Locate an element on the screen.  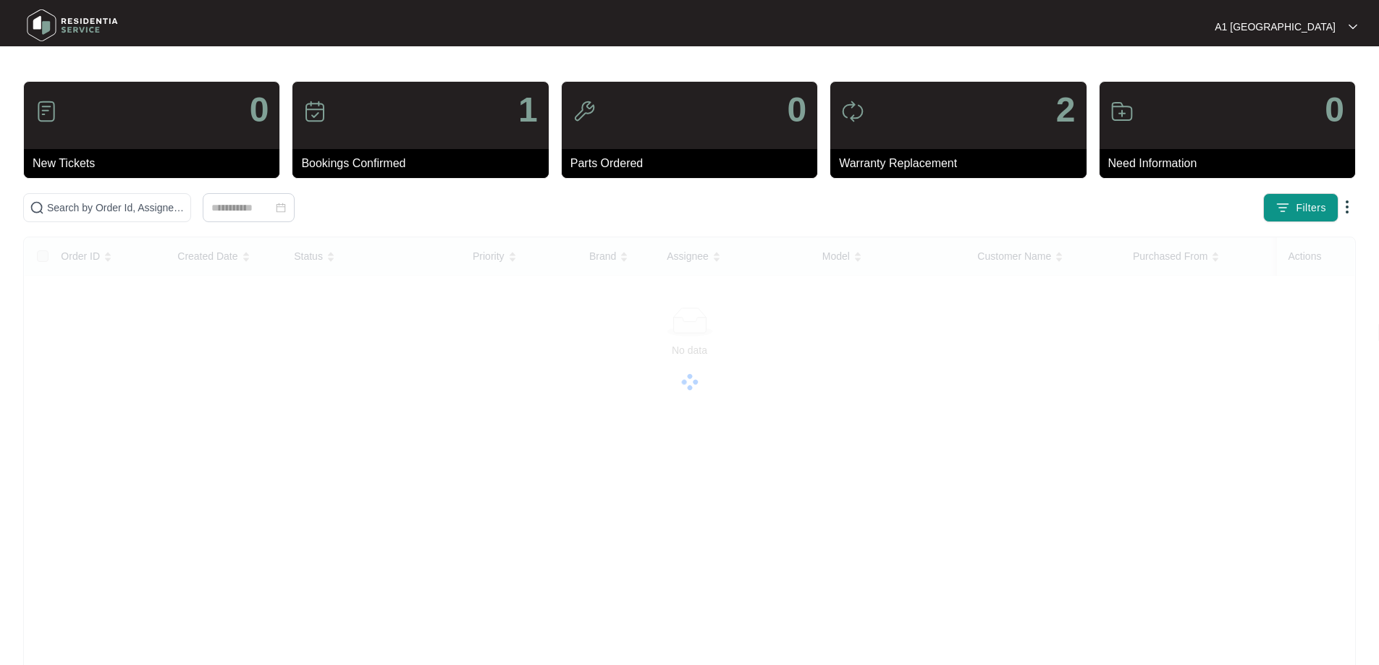
img: filter icon is located at coordinates (1282, 208).